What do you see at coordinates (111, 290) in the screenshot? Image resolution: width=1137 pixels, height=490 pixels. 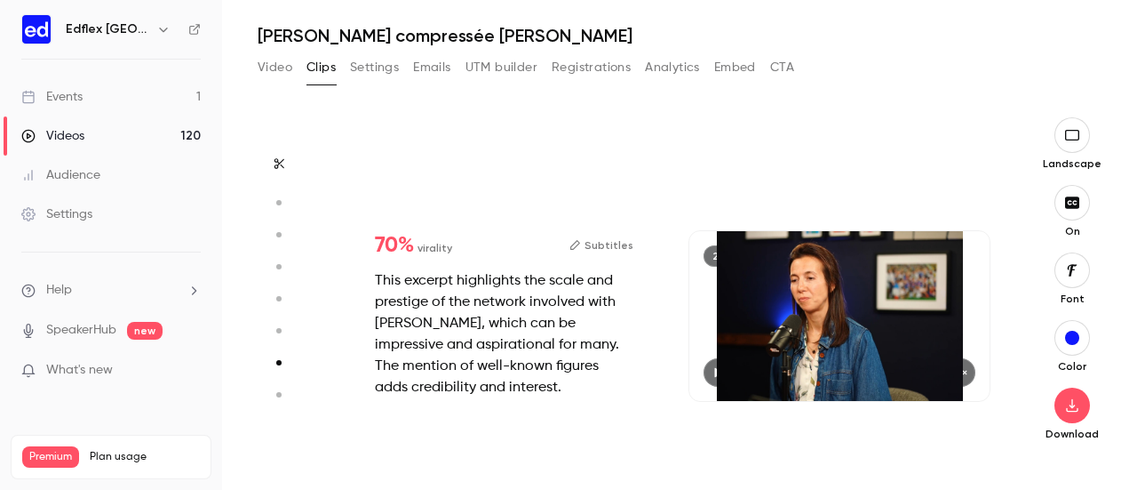 I see `li: help-dropdown-opener` at bounding box center [111, 290].